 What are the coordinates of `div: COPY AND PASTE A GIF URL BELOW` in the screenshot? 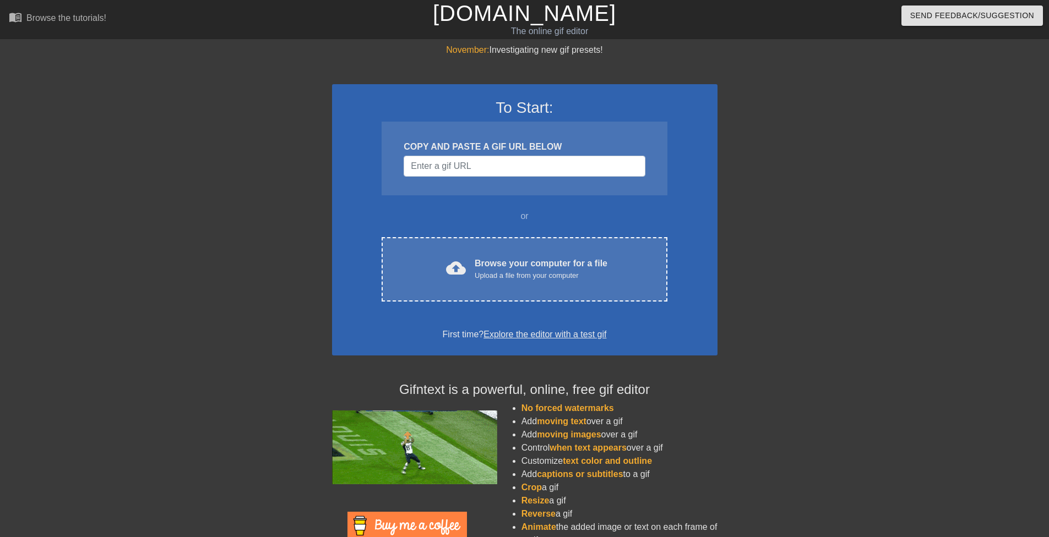 It's located at (524, 147).